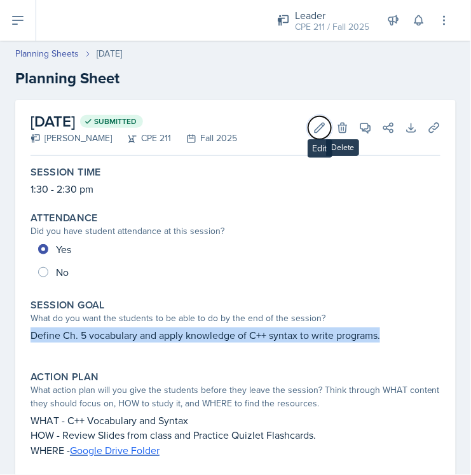 The height and width of the screenshot is (475, 471). Describe the element at coordinates (235, 420) in the screenshot. I see `p: WHAT - C++ Vocabulary and Syntax` at that location.